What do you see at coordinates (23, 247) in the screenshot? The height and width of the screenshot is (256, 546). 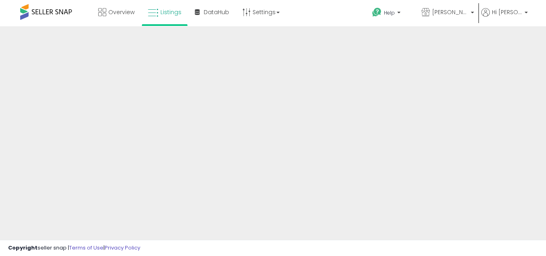 I see `strong: Copyright` at bounding box center [23, 247].